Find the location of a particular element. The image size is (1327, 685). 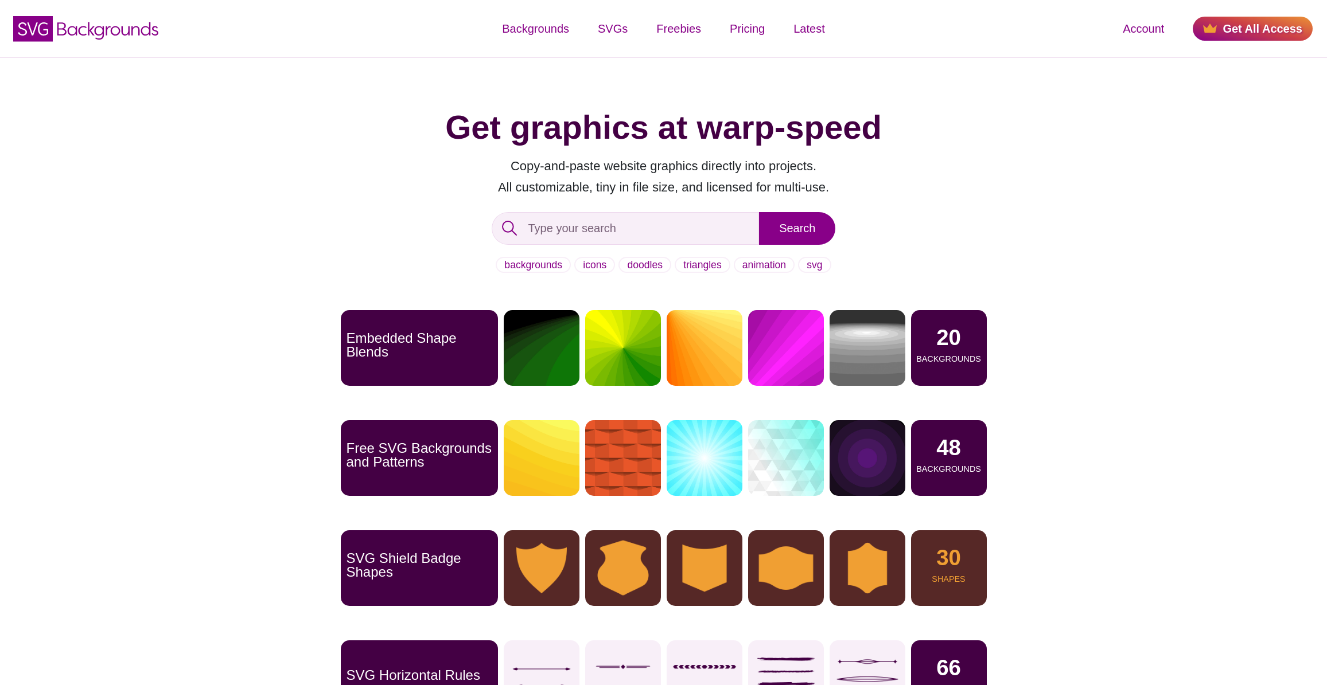

img: yellow to orange flat gradient pointing away from corner is located at coordinates (704, 348).